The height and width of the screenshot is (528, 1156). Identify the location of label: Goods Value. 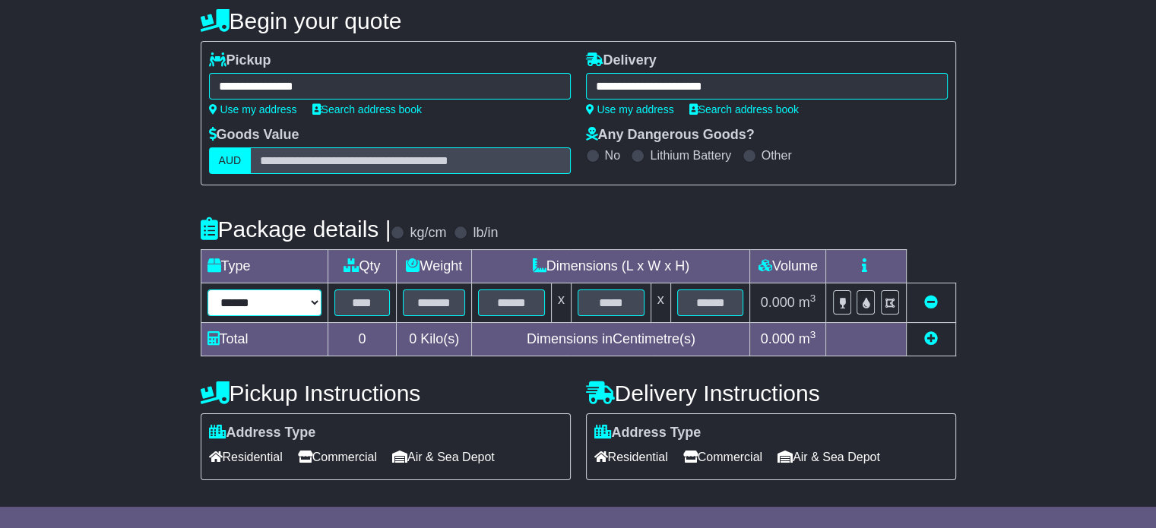
(254, 135).